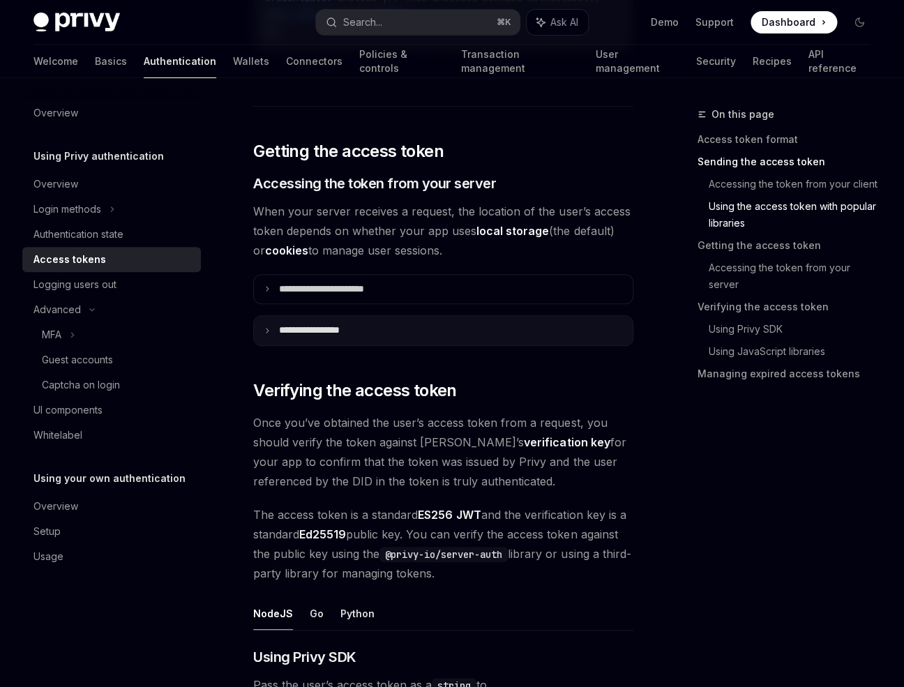  I want to click on div: Login methods, so click(67, 209).